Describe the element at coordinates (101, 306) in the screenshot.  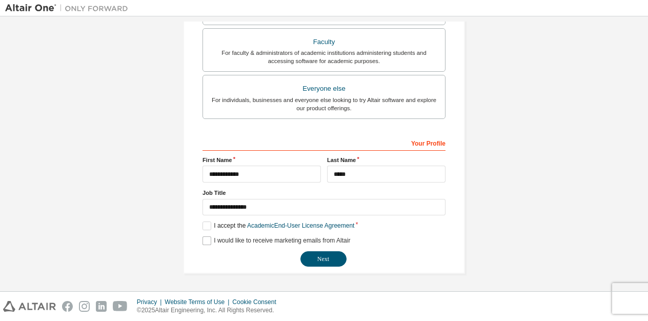
I see `img: linkedin.svg` at that location.